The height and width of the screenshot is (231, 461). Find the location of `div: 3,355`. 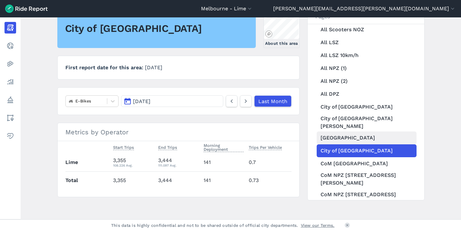

div: 3,355 is located at coordinates (133, 162).